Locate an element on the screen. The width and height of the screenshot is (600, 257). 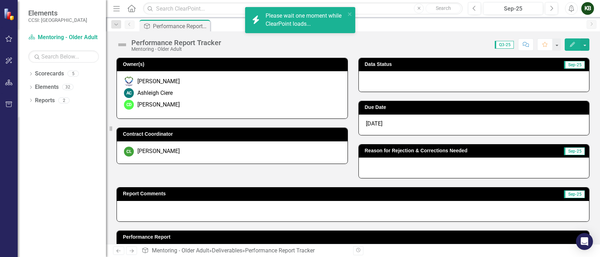
div: KB is located at coordinates (588, 8).